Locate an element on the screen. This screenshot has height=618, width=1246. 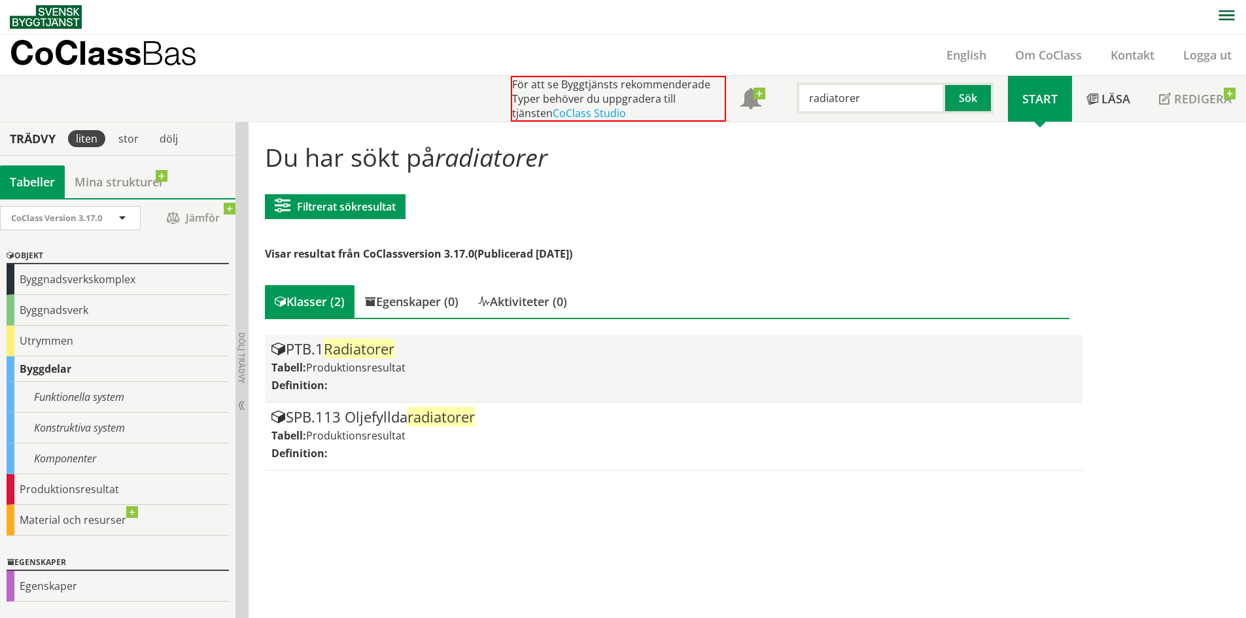
div: Konstruktiva system is located at coordinates (118, 428).